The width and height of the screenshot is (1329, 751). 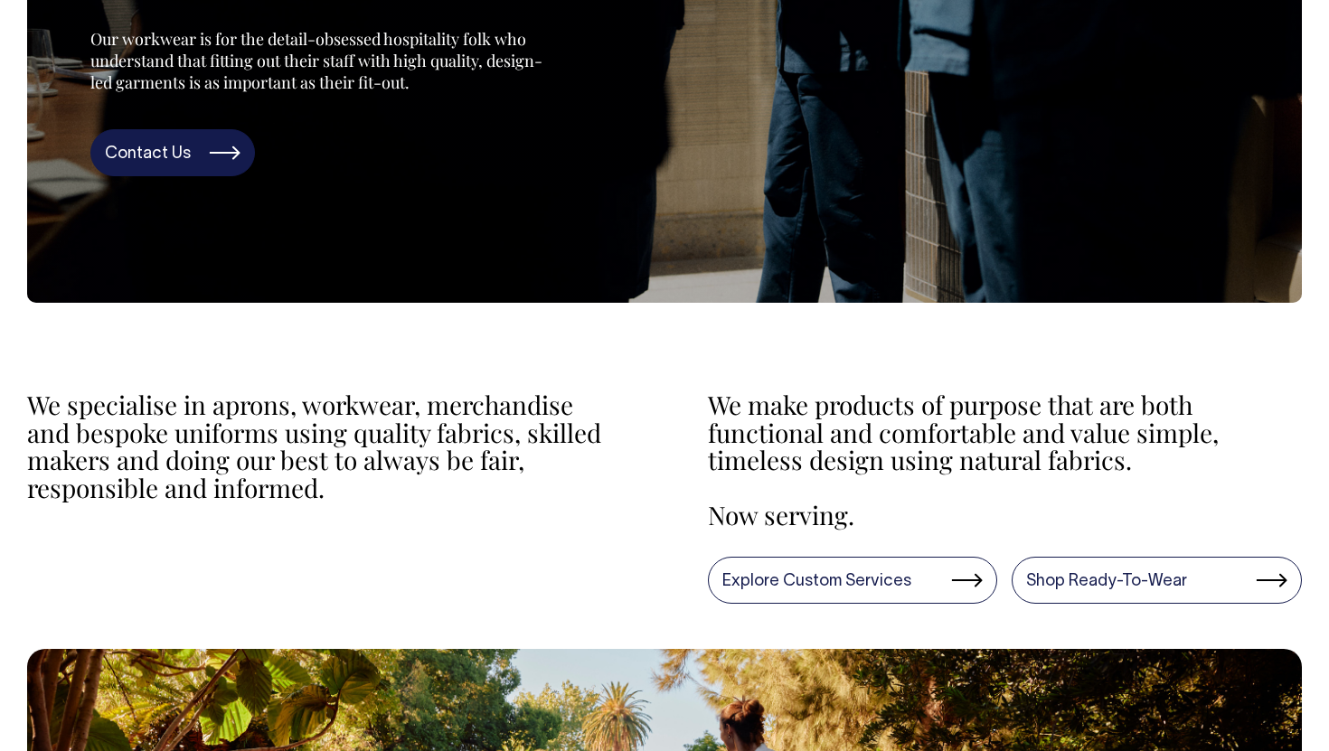 I want to click on a: Contact Us, so click(x=173, y=153).